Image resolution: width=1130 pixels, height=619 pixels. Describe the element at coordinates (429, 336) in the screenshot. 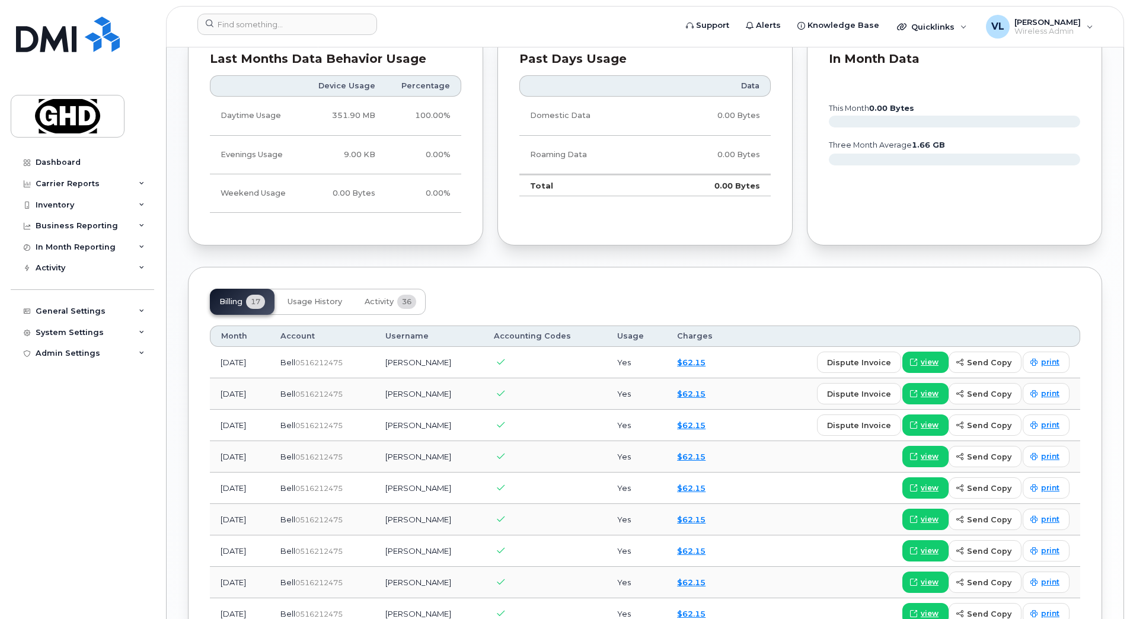

I see `th: Username` at that location.